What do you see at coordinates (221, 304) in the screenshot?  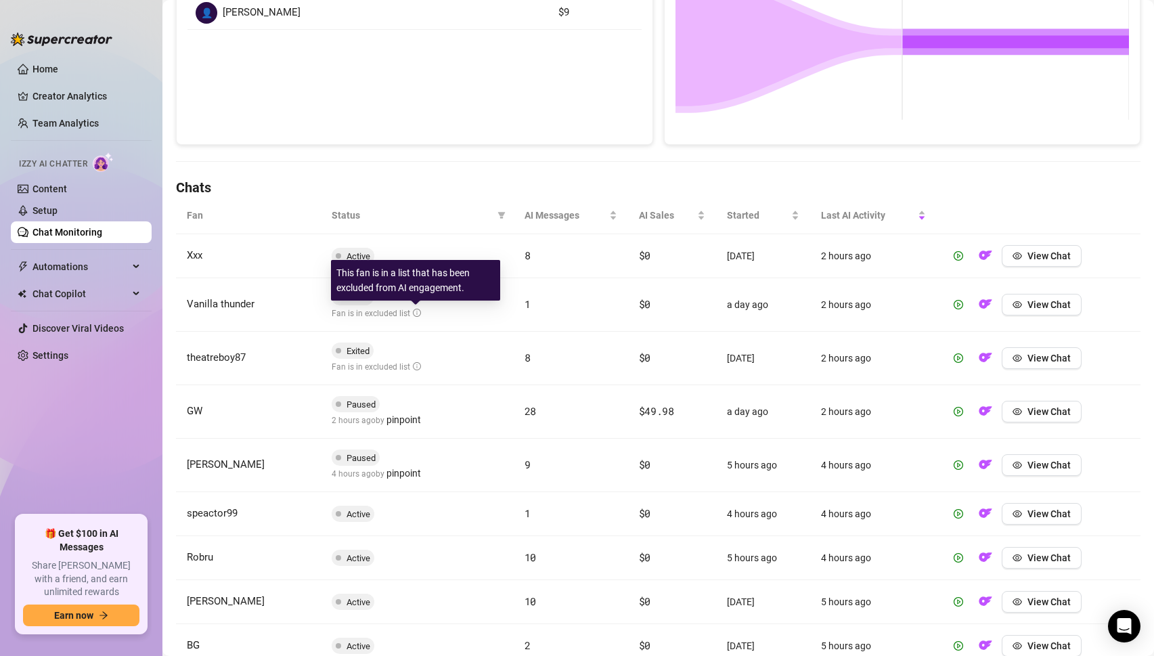 I see `span: Vanilla thunder` at bounding box center [221, 304].